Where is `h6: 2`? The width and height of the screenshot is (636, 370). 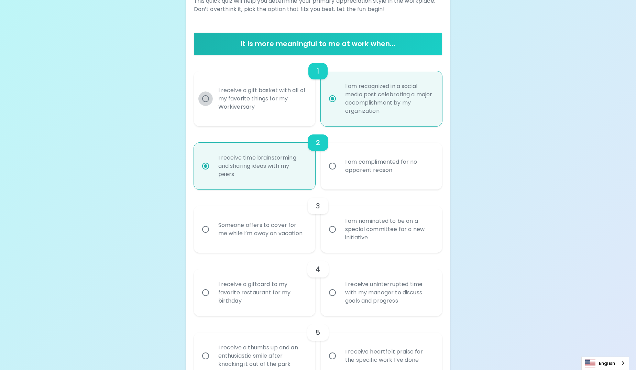 h6: 2 is located at coordinates (318, 143).